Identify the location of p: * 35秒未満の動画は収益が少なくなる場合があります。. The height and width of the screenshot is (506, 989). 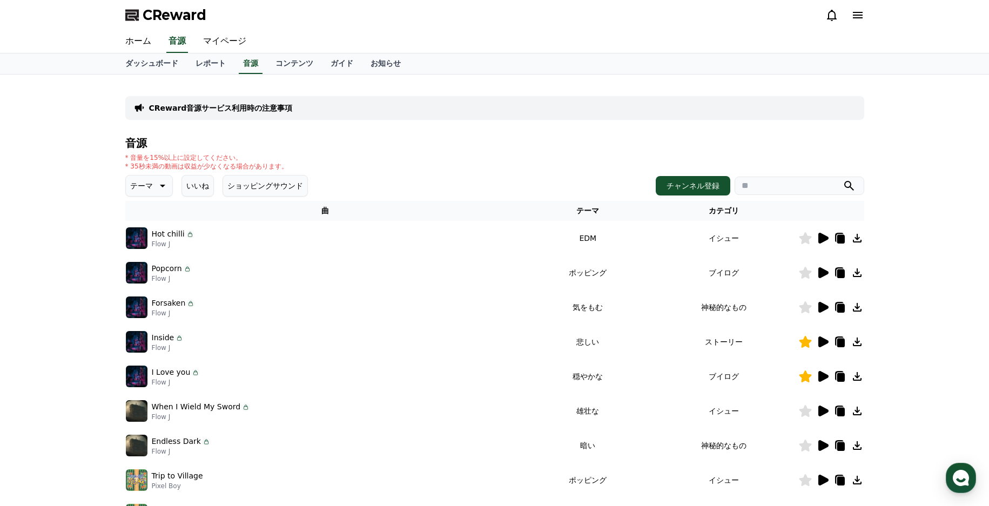
(206, 166).